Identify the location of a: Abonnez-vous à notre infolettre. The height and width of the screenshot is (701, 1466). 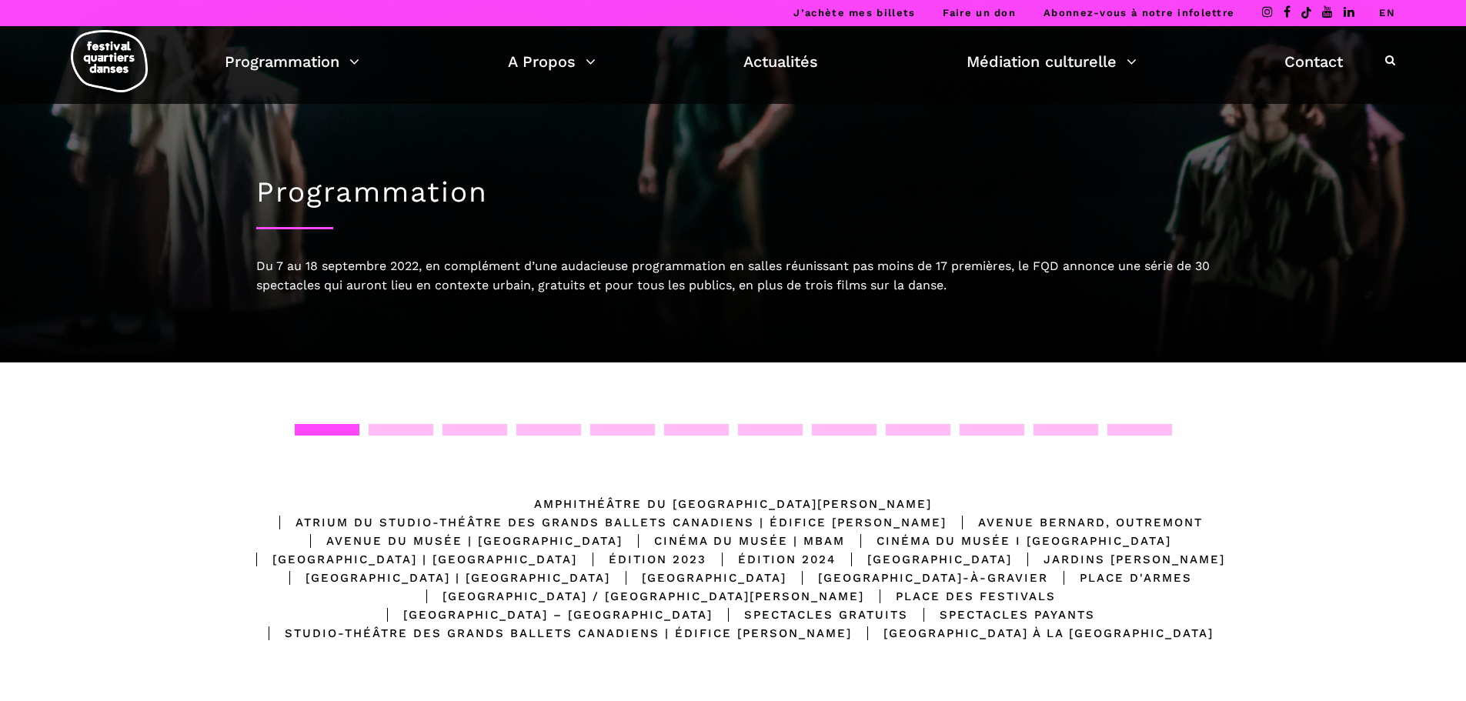
(1139, 12).